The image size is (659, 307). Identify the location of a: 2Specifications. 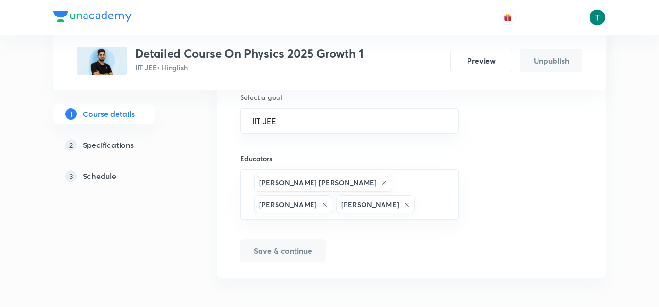
(119, 145).